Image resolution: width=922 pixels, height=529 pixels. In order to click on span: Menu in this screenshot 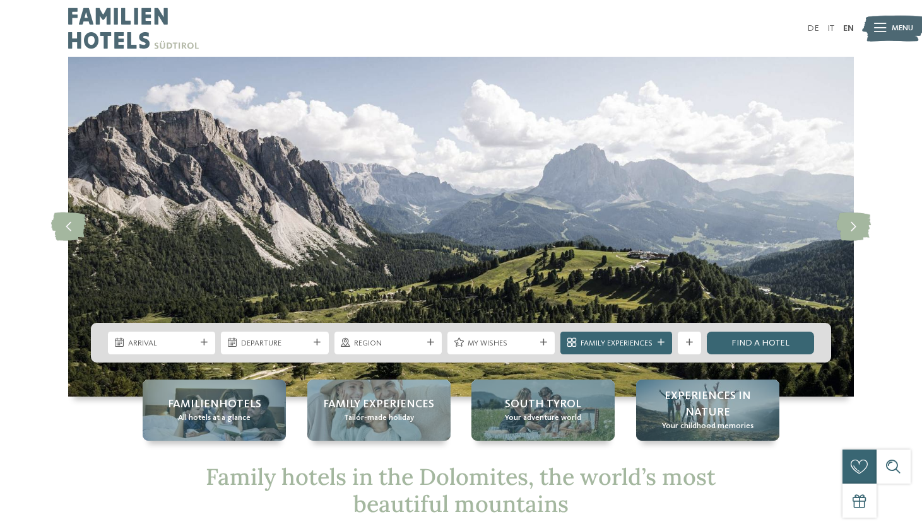, I will do `click(902, 28)`.